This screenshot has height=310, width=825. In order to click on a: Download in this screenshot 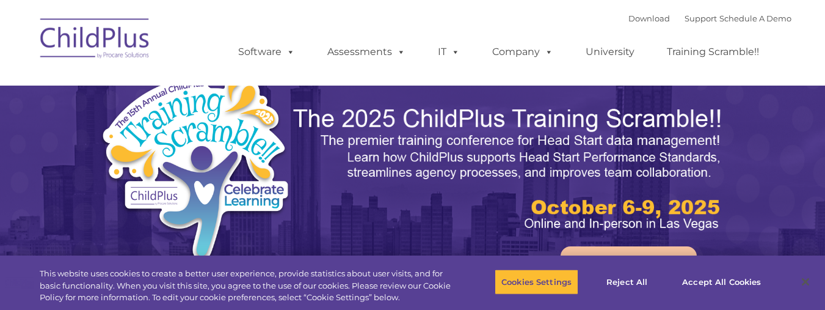, I will do `click(649, 18)`.